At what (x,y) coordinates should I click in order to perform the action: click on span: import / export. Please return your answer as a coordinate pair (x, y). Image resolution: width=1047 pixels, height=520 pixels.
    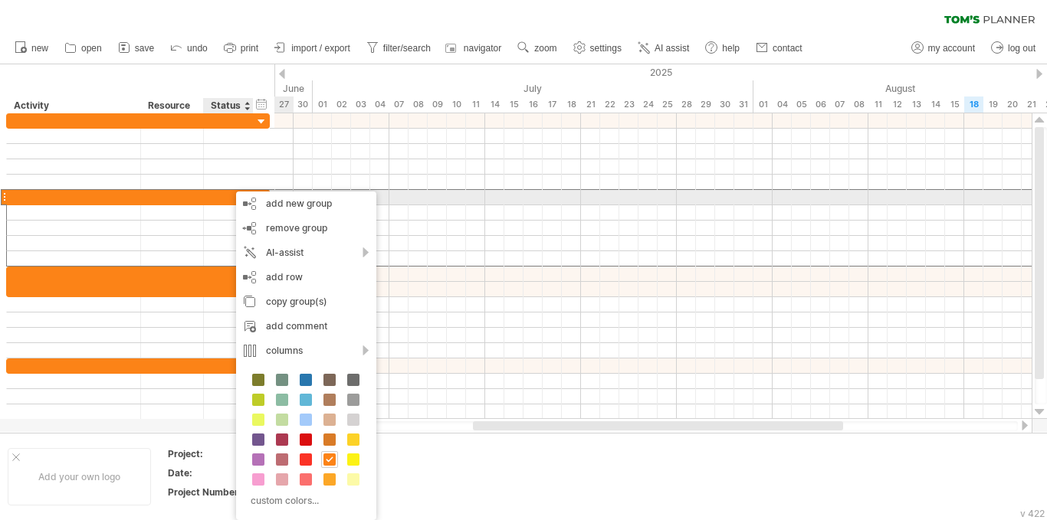
    Looking at the image, I should click on (320, 48).